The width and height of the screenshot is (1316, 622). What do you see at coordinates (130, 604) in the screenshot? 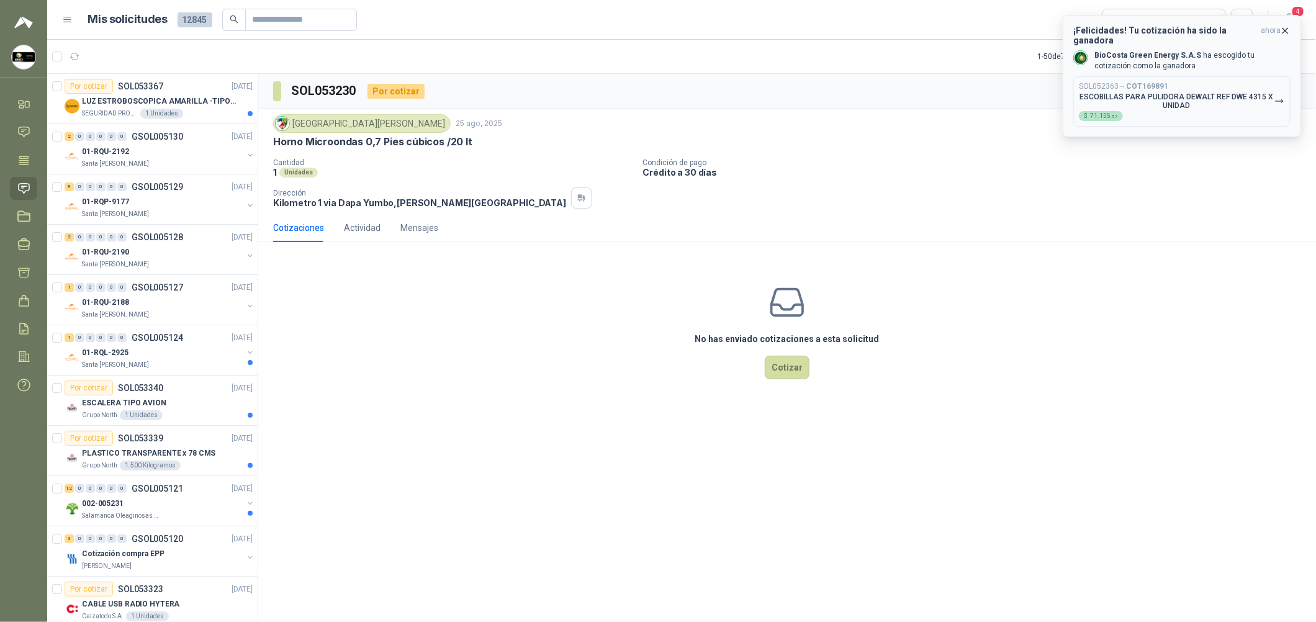
I see `p: CABLE USB RADIO HYTERA` at bounding box center [130, 604].